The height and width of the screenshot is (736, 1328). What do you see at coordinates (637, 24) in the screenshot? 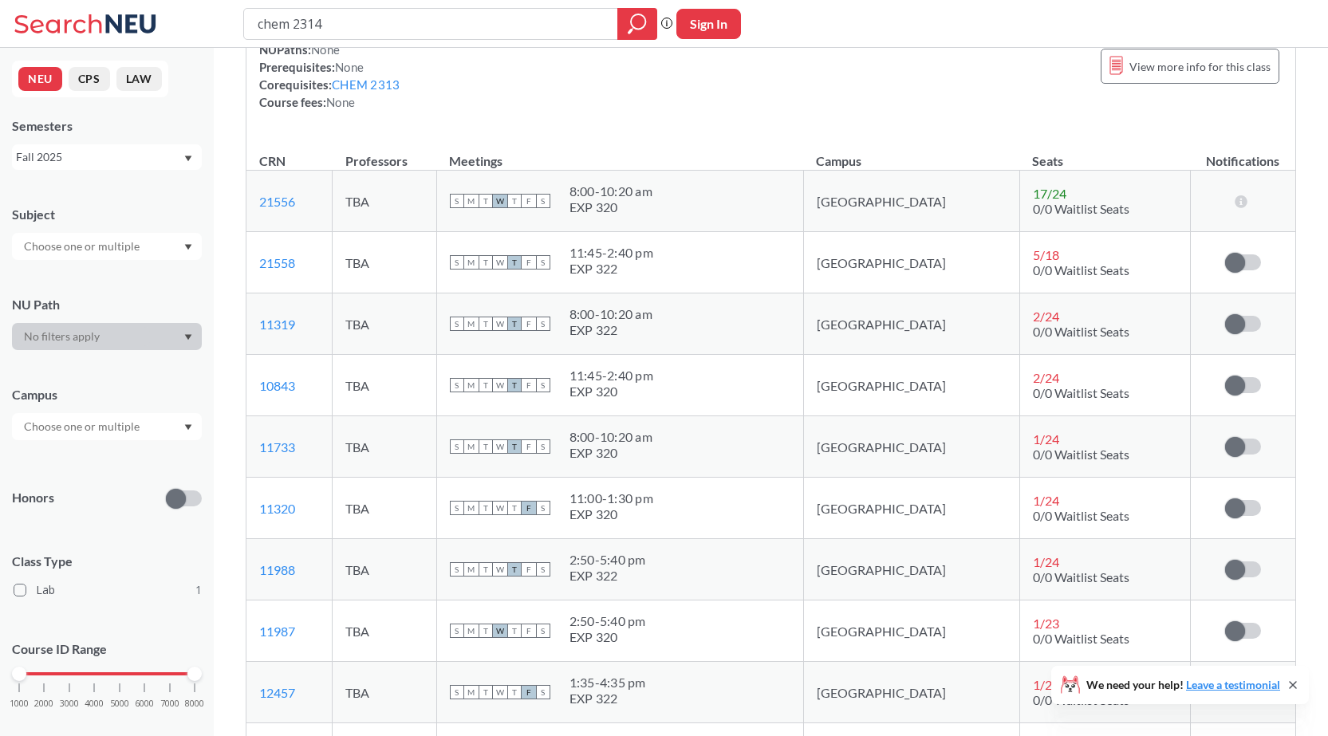
I see `svg: magnifying glass` at bounding box center [637, 24].